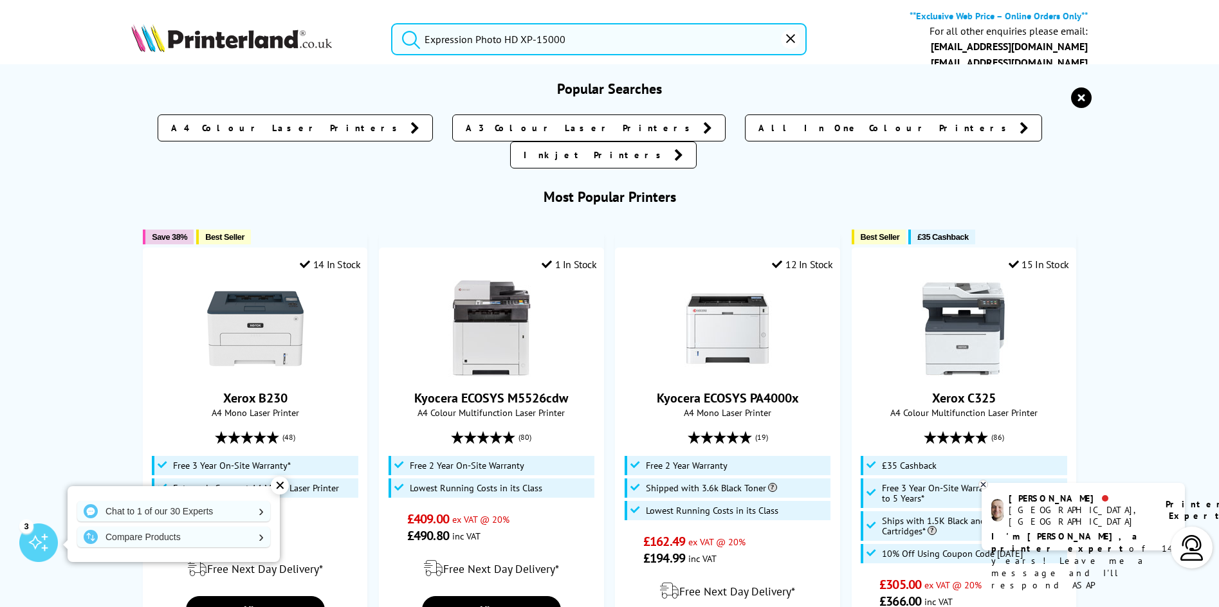 Image resolution: width=1219 pixels, height=607 pixels. Describe the element at coordinates (886, 128) in the screenshot. I see `span: All In One Colour Printers` at that location.